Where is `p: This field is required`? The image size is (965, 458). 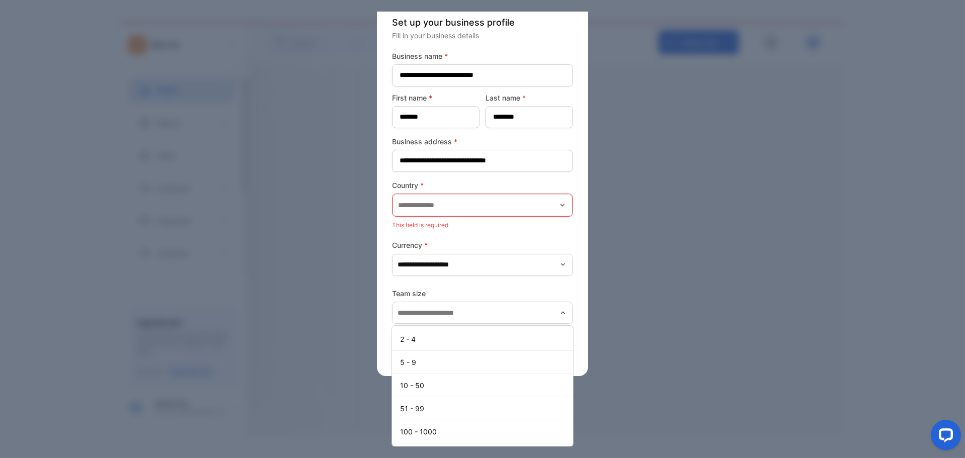
p: This field is required is located at coordinates (483, 225).